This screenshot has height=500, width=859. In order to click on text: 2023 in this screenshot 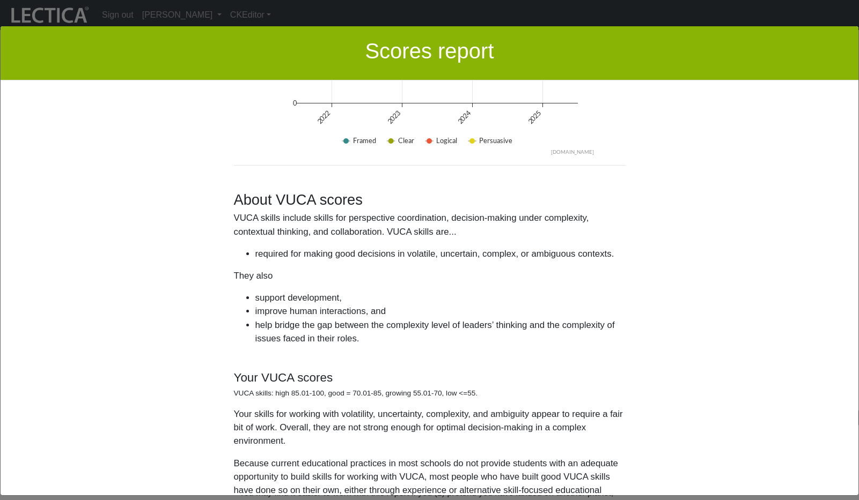, I will do `click(393, 117)`.